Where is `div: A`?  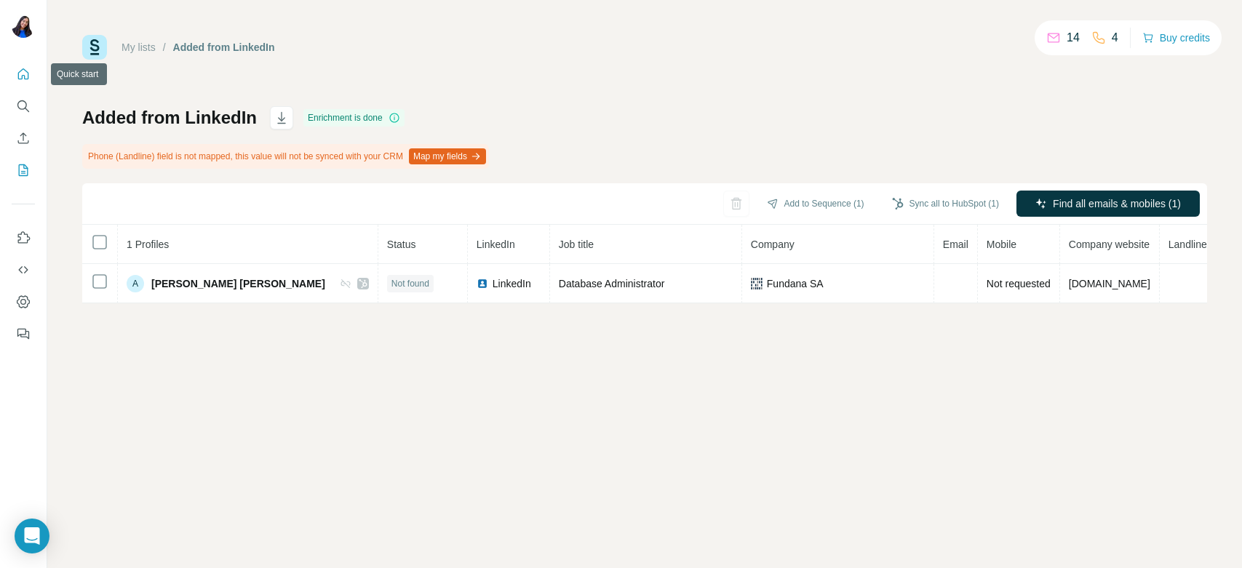 div: A is located at coordinates (135, 284).